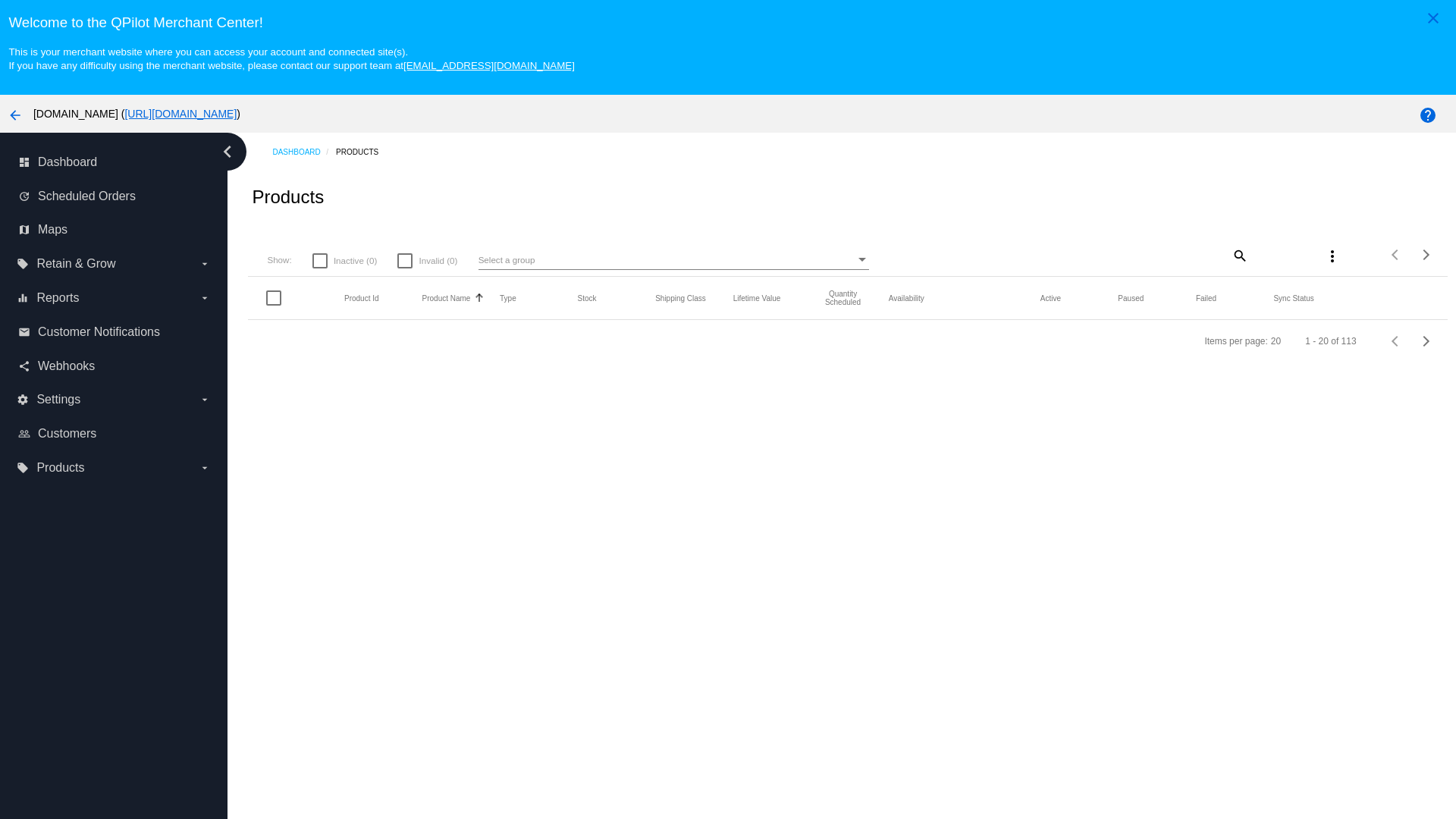 The image size is (1456, 819). Describe the element at coordinates (66, 366) in the screenshot. I see `span: Webhooks` at that location.